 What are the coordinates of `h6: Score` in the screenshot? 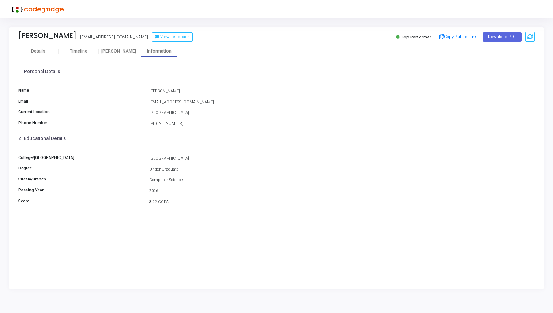 It's located at (80, 201).